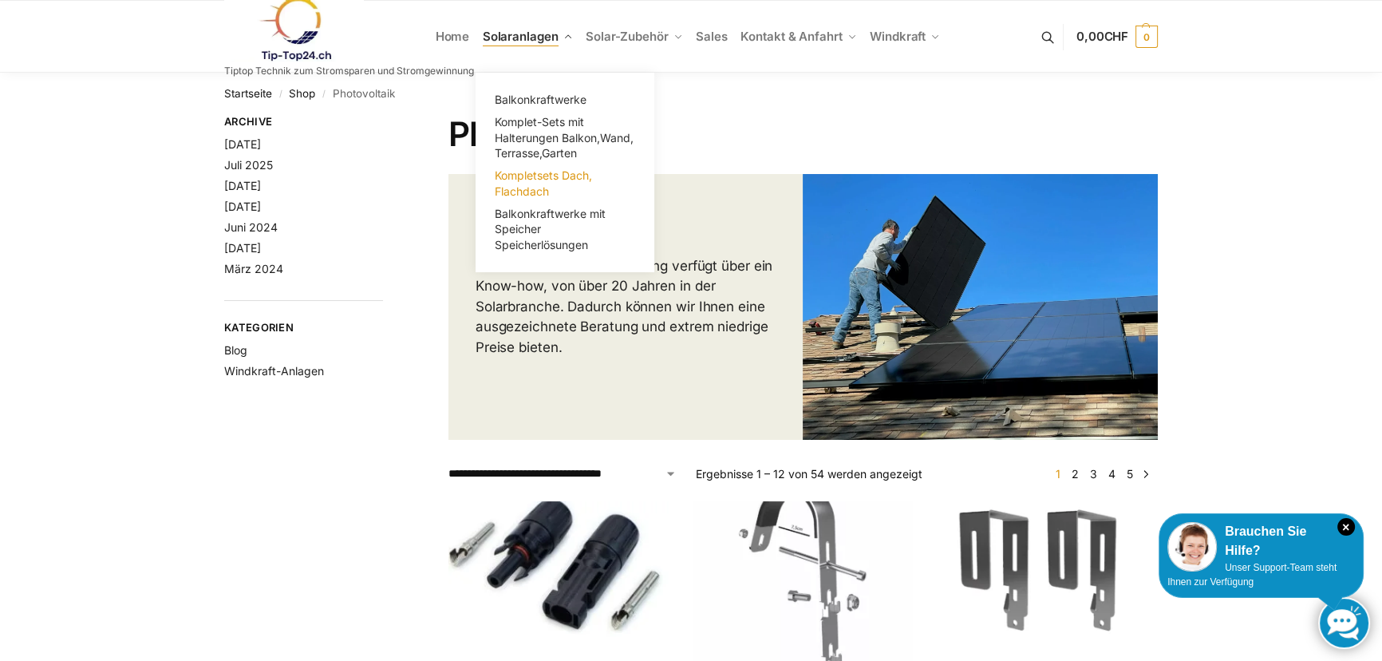  What do you see at coordinates (565, 100) in the screenshot?
I see `a: Balkonkraftwerke` at bounding box center [565, 100].